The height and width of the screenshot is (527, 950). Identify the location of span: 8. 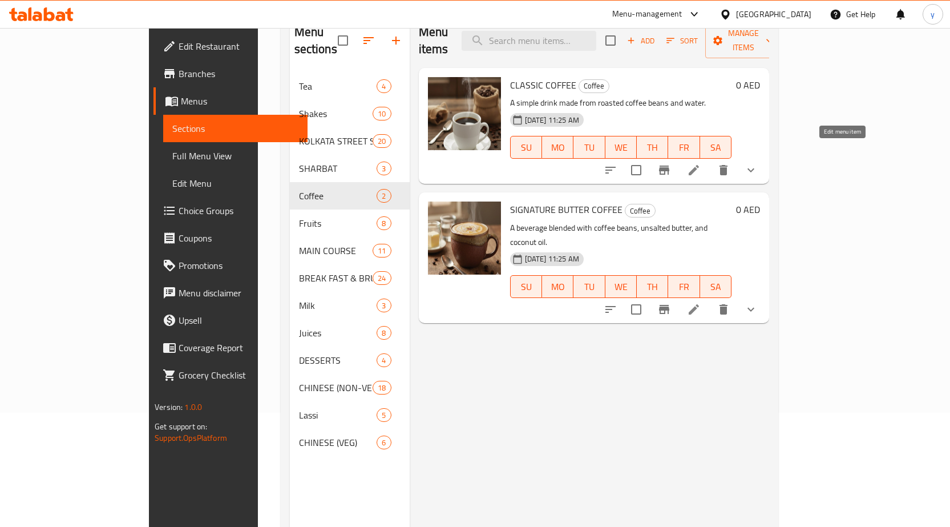
(383, 223).